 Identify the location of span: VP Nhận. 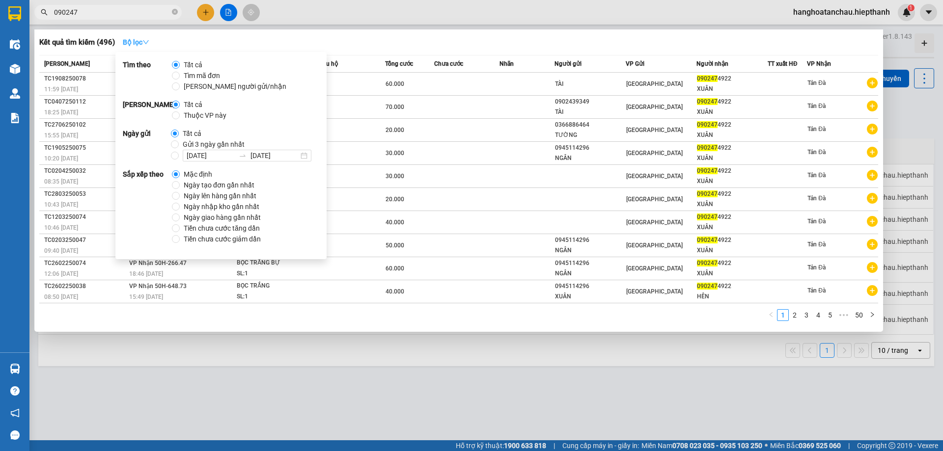
(819, 64).